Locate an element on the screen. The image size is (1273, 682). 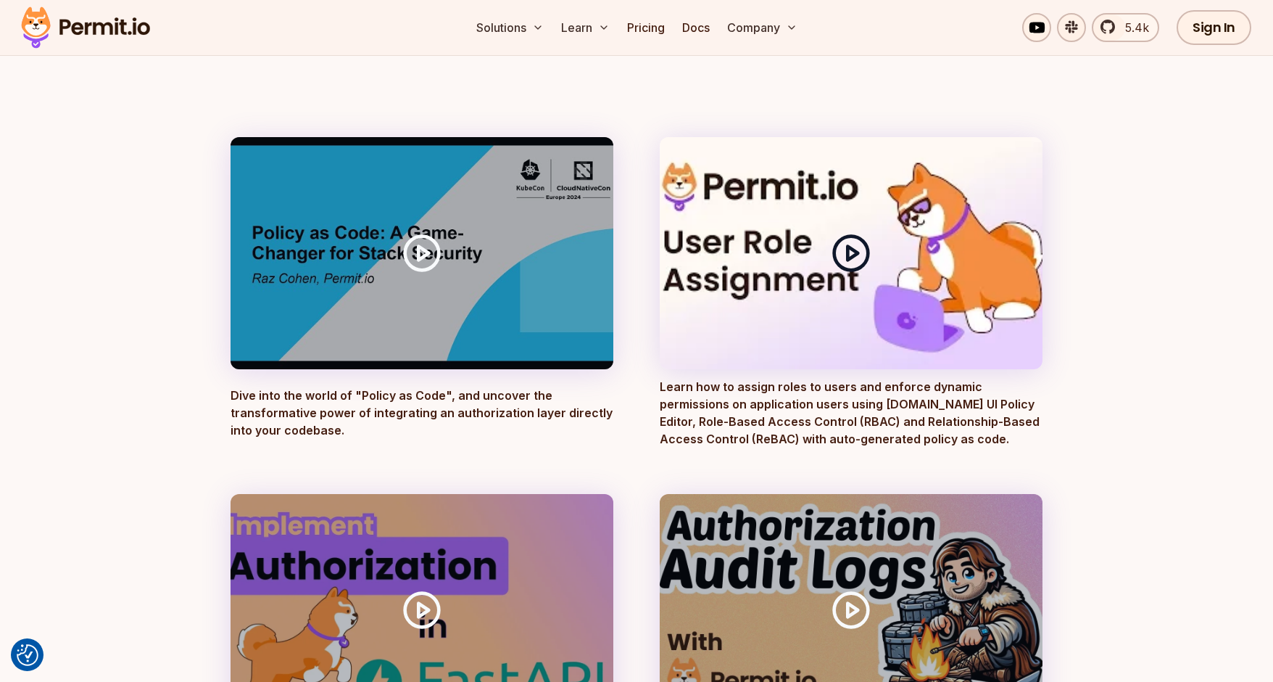
button: Consent Preferences is located at coordinates (28, 655).